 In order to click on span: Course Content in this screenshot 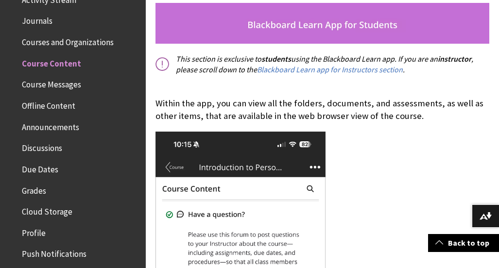, I will do `click(52, 62)`.